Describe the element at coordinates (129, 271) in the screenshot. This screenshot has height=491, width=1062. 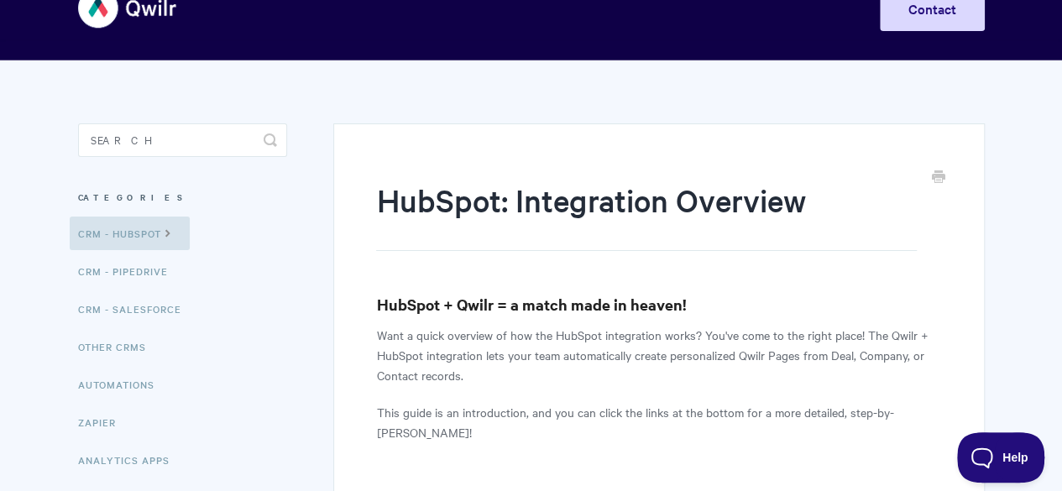
I see `a: CRM - Pipedrive` at that location.